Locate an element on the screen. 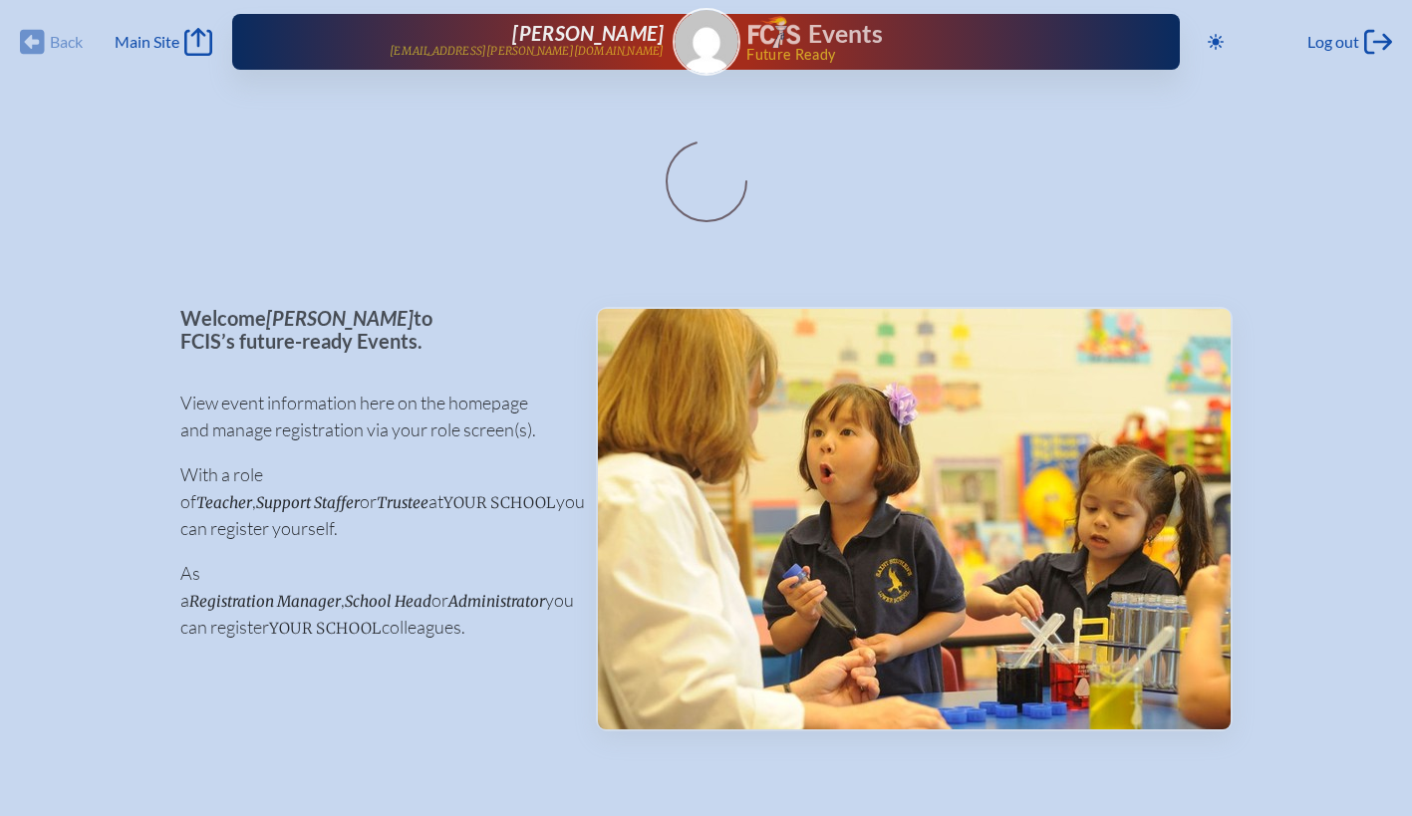 The height and width of the screenshot is (816, 1412). p: As a , or you can register colleagues. is located at coordinates (372, 600).